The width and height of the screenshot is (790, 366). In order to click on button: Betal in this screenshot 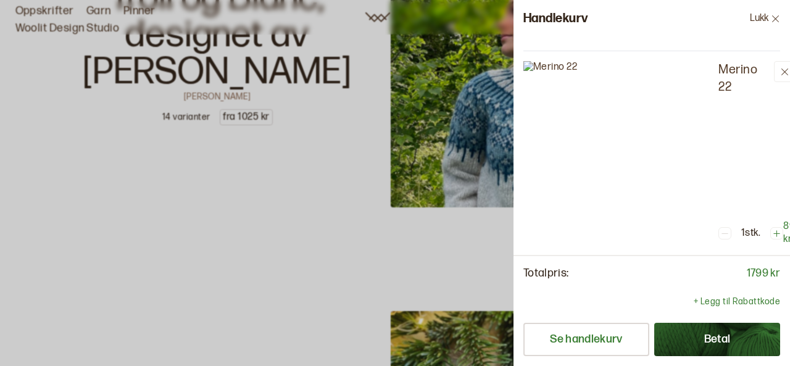, I will do `click(717, 339)`.